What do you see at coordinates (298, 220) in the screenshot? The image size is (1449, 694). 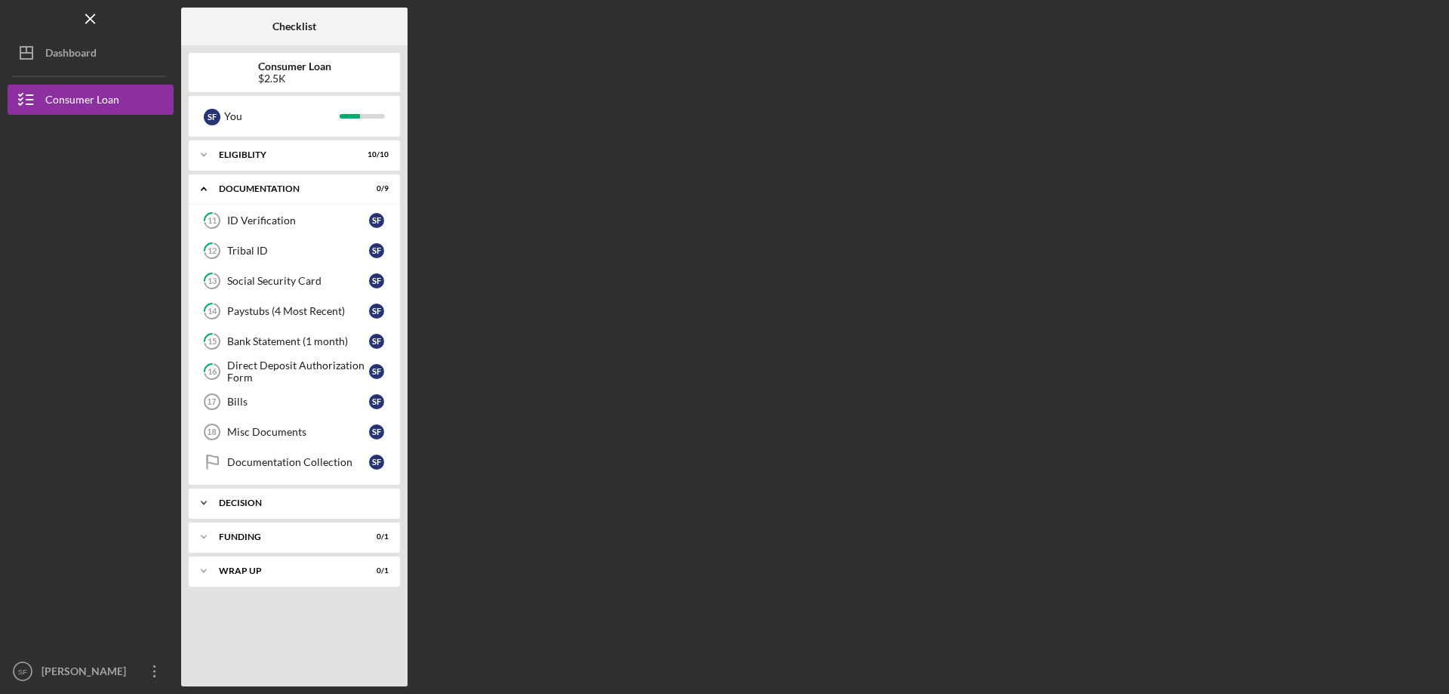 I see `div: ID Verification` at bounding box center [298, 220].